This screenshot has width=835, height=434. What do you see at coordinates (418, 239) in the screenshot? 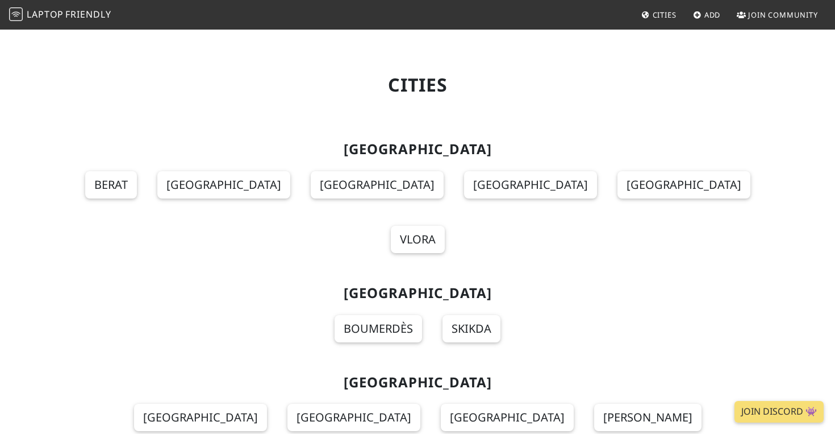
I see `a: Vlora` at bounding box center [418, 239].